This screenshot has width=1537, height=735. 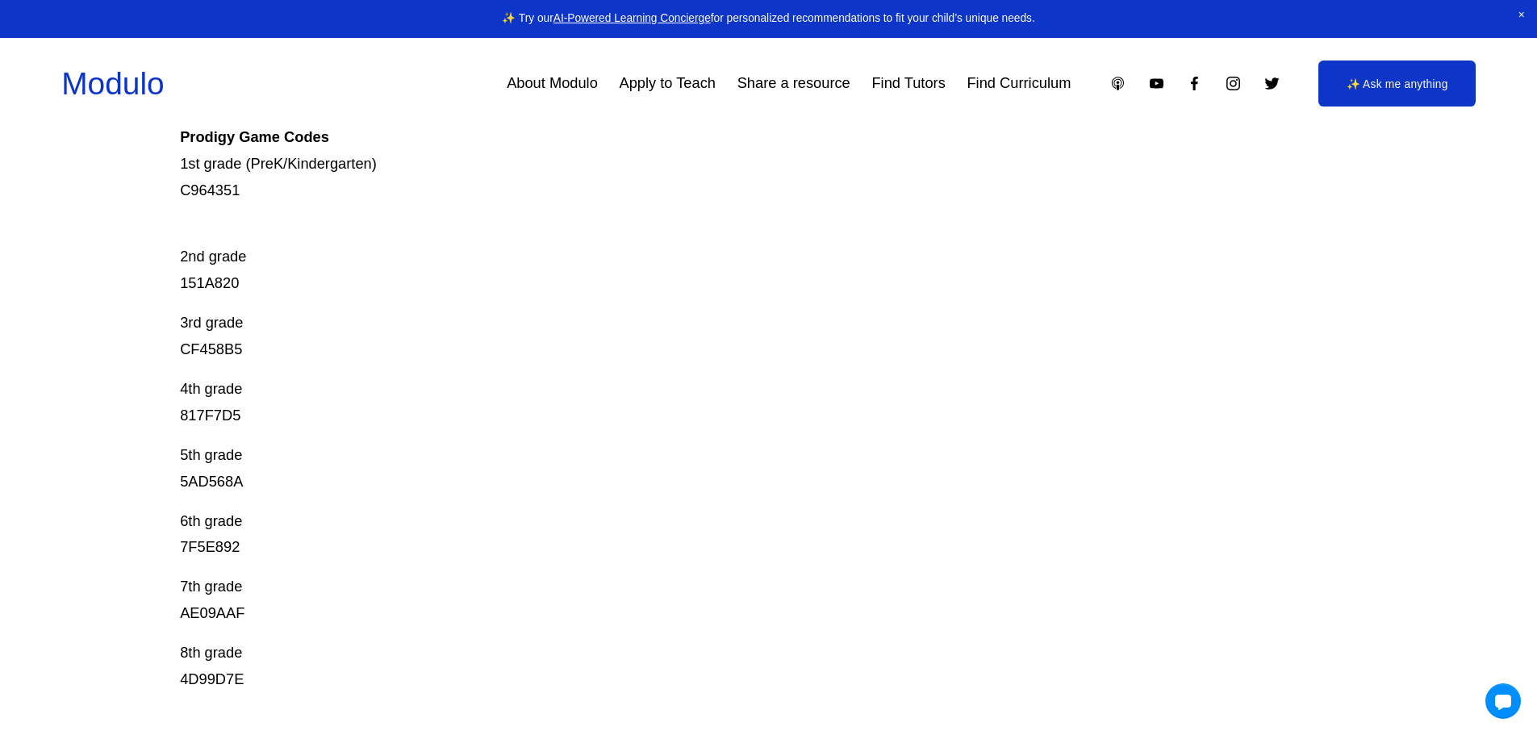 I want to click on a: Twitter, so click(x=1272, y=83).